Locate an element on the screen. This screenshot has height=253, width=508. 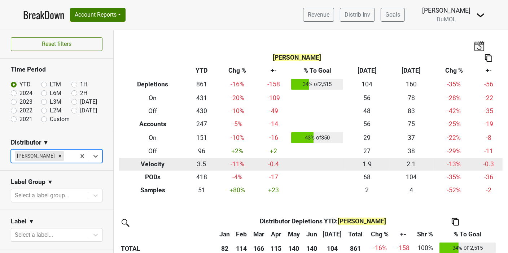
td: 4 is located at coordinates (411, 190).